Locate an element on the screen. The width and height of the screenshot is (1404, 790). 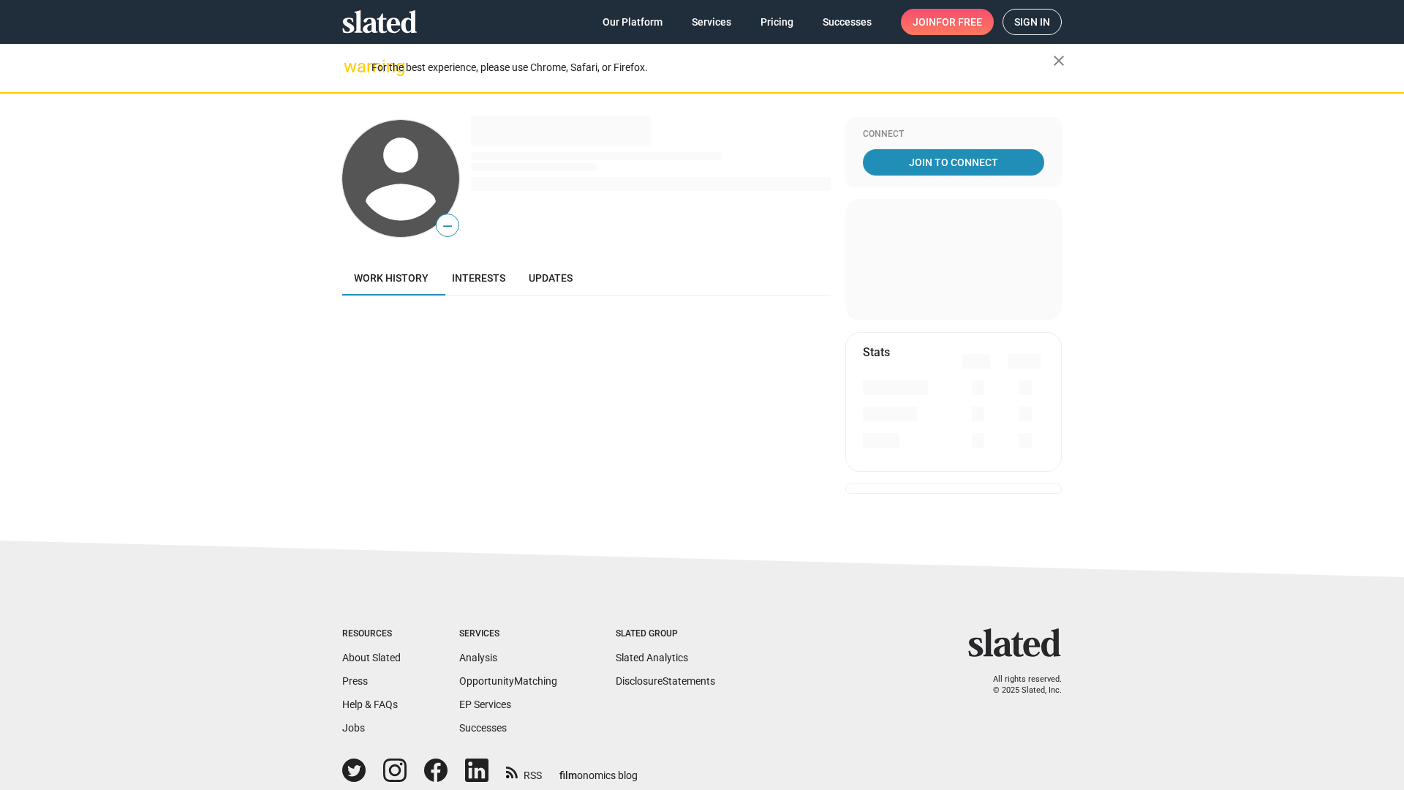
div: For the best experience, please use Chrome, Safari, or Firefox. is located at coordinates (712, 67).